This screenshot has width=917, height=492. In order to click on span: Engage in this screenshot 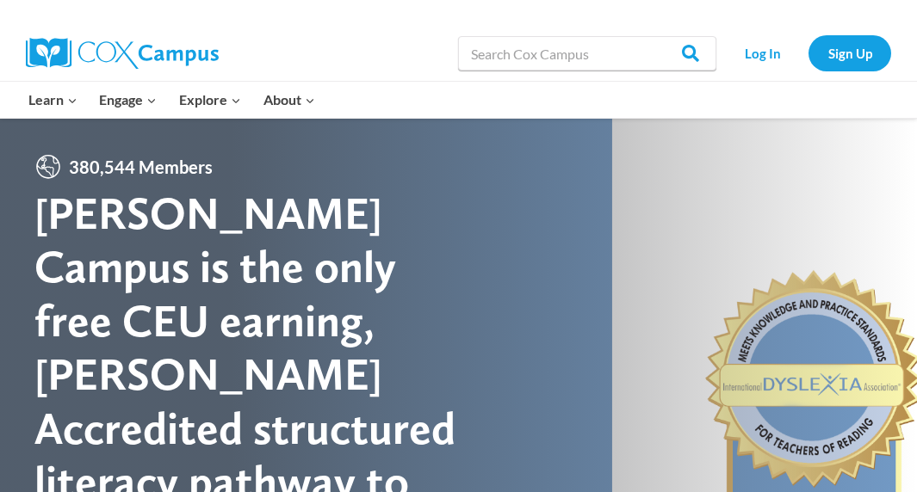, I will do `click(127, 100)`.